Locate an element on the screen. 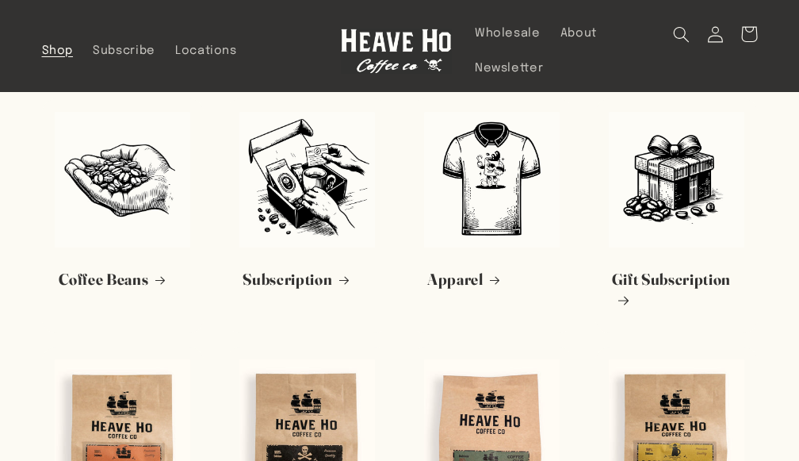 The image size is (799, 461). a: Gift Subscription is located at coordinates (676, 289).